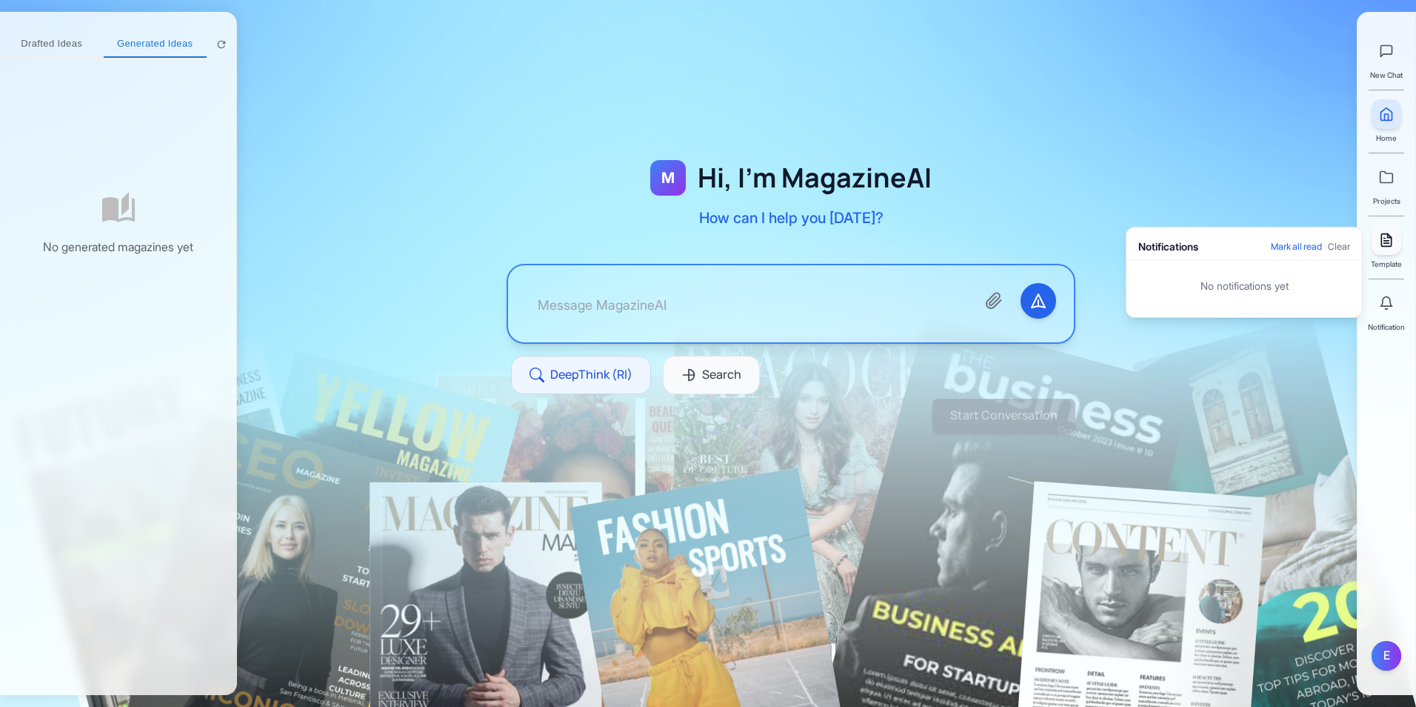 Image resolution: width=1416 pixels, height=707 pixels. Describe the element at coordinates (1386, 655) in the screenshot. I see `div: E` at that location.